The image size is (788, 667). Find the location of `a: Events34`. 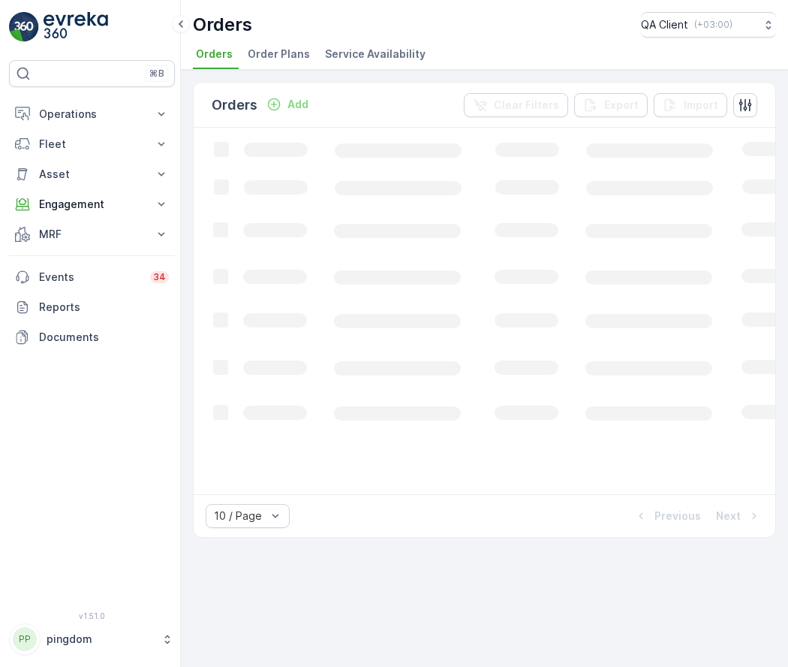

a: Events34 is located at coordinates (92, 277).